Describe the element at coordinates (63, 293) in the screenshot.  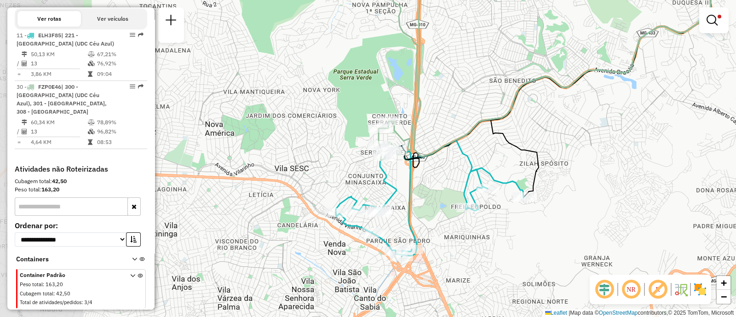
I see `span: 42,50` at that location.